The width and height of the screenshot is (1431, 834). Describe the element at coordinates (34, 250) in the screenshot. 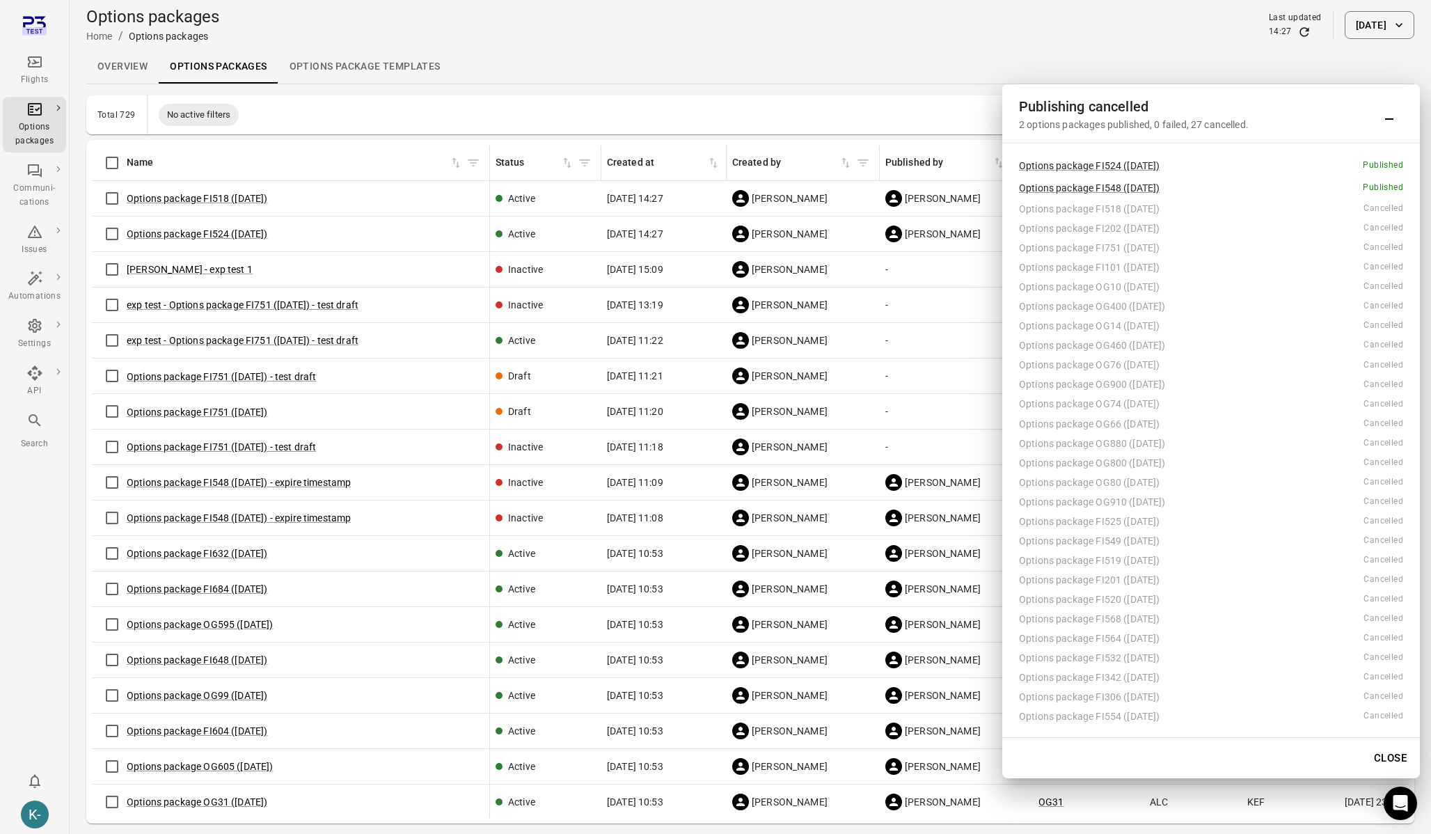

I see `div: Issues` at that location.